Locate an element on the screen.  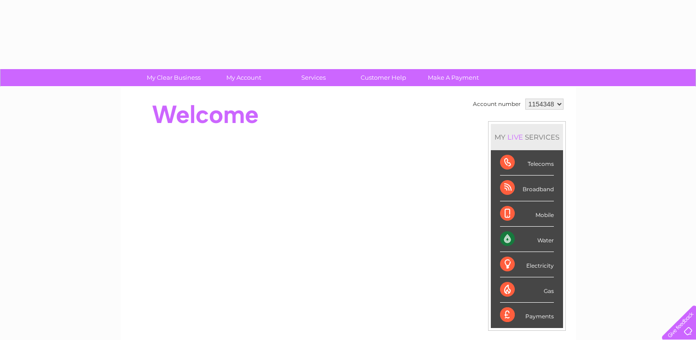
a: Services is located at coordinates (313, 77).